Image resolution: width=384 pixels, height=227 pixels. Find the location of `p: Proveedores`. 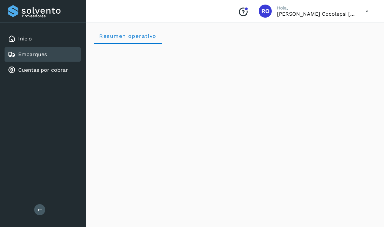

p: Proveedores is located at coordinates (50, 16).